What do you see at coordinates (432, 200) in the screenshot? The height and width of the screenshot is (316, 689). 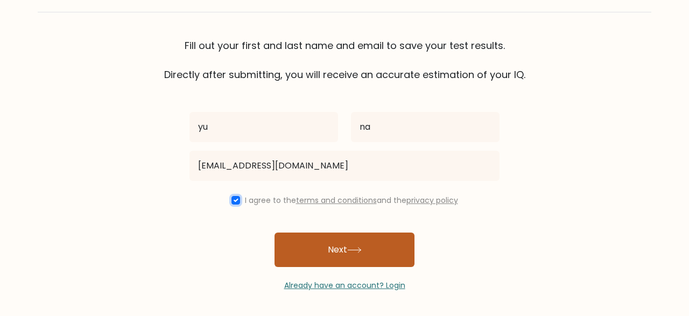 I see `a: privacy policy` at bounding box center [432, 200].